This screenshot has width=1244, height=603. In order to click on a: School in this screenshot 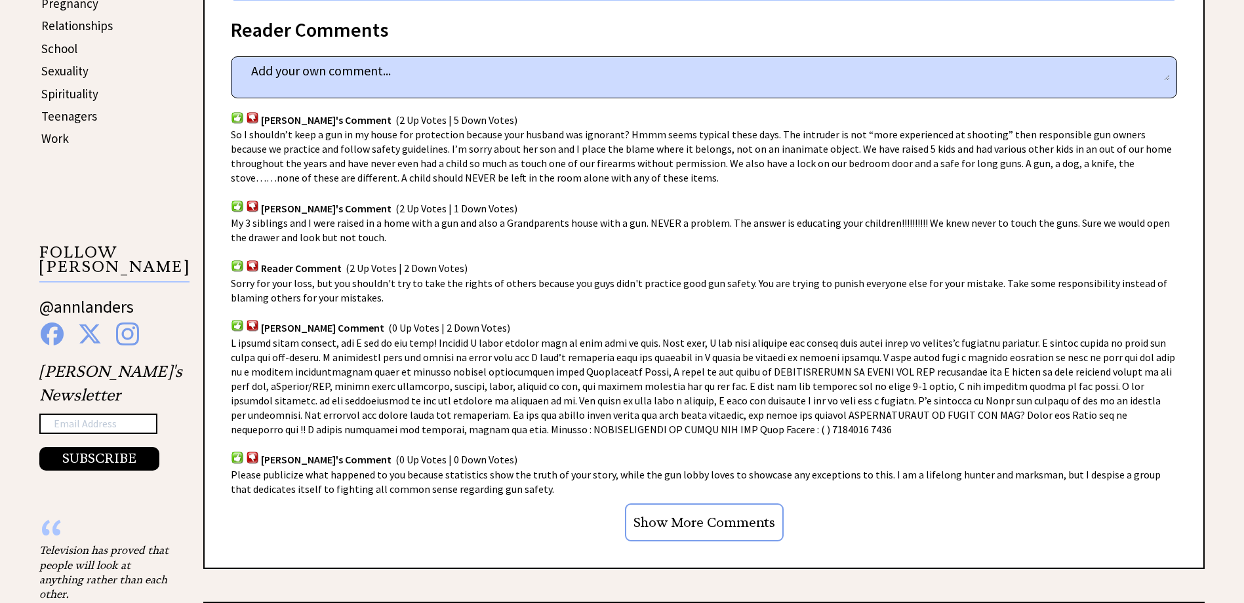, I will do `click(59, 49)`.